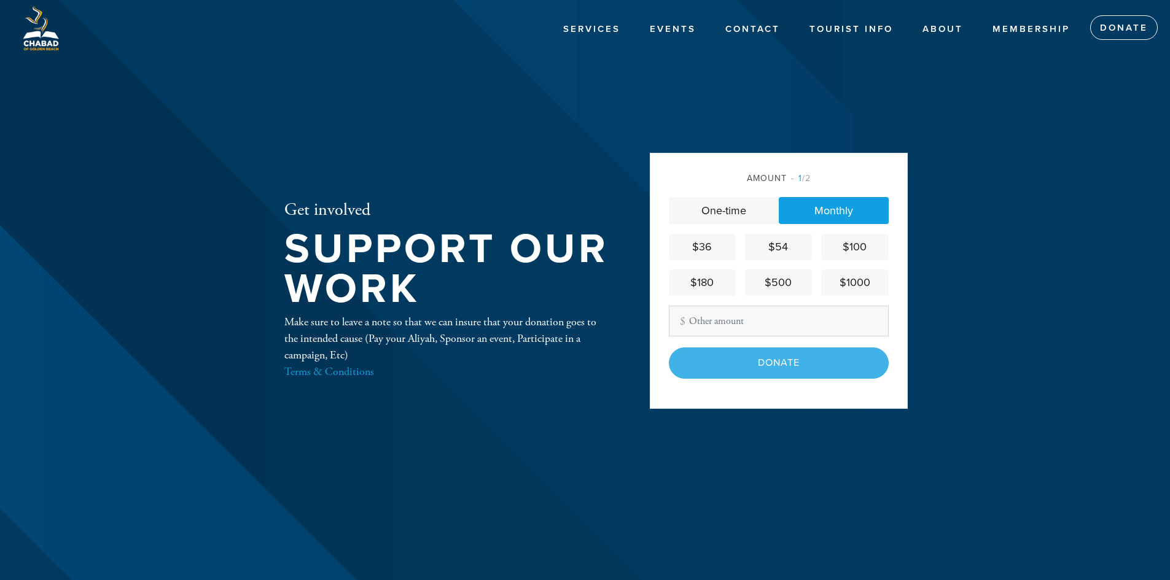 The image size is (1170, 580). Describe the element at coordinates (778, 247) in the screenshot. I see `div: $54` at that location.